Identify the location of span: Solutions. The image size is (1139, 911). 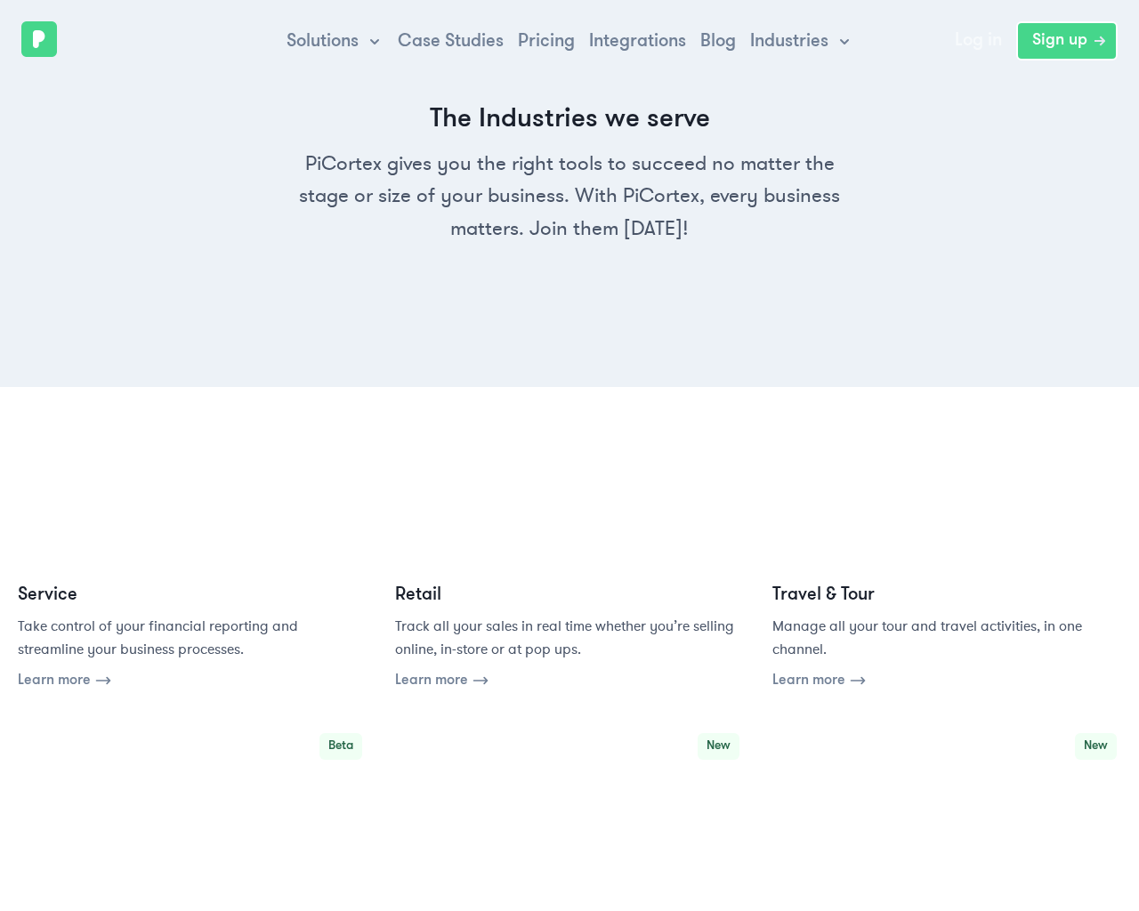
(322, 42).